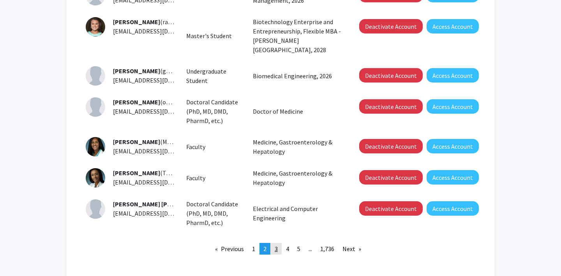  What do you see at coordinates (214, 36) in the screenshot?
I see `div: Master's Student` at bounding box center [214, 36].